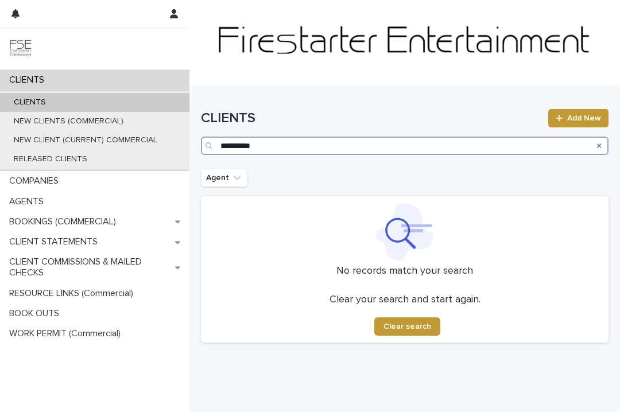  I want to click on p: No records match your search, so click(405, 272).